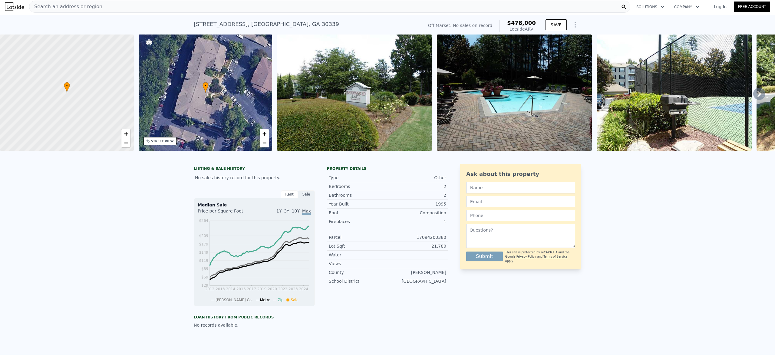 The width and height of the screenshot is (775, 359). Describe the element at coordinates (272, 289) in the screenshot. I see `tspan: 2020` at that location.